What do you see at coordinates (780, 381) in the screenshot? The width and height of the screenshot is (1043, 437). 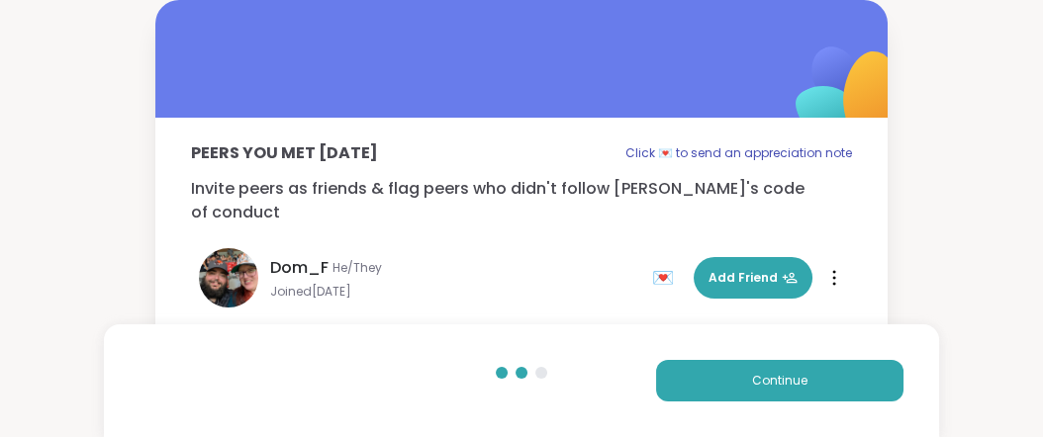 I see `span: Continue` at bounding box center [780, 381].